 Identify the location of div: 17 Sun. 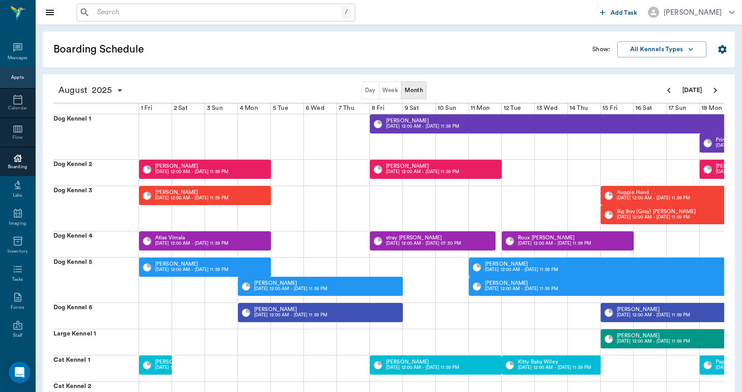
(677, 108).